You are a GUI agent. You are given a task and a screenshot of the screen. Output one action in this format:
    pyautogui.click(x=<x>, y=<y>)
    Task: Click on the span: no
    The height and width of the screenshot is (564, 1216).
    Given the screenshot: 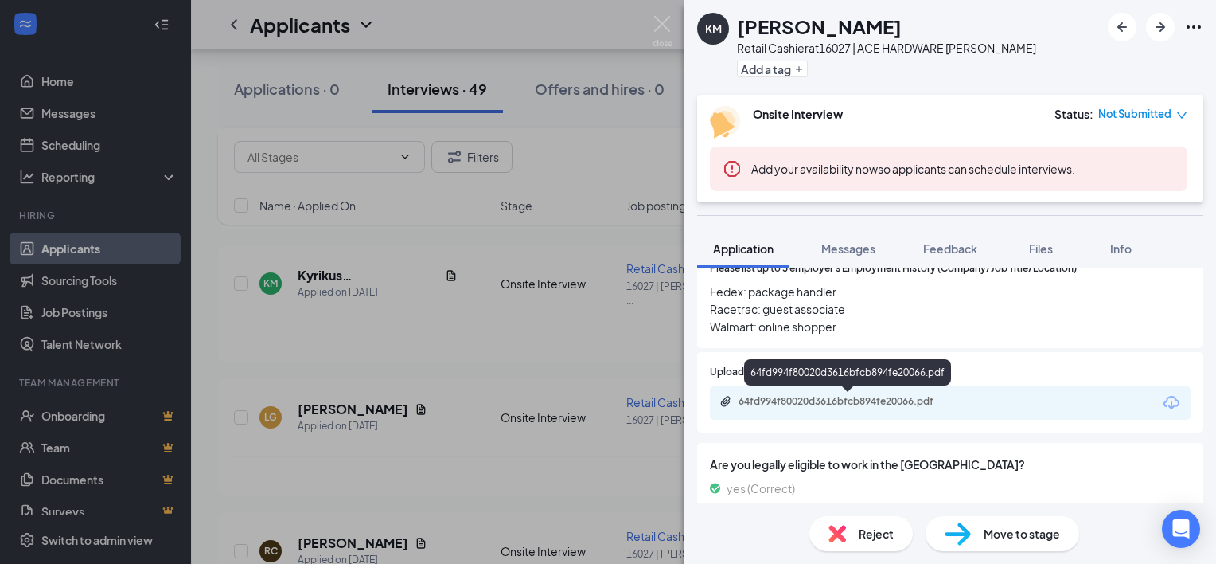 What is the action you would take?
    pyautogui.click(x=733, y=512)
    